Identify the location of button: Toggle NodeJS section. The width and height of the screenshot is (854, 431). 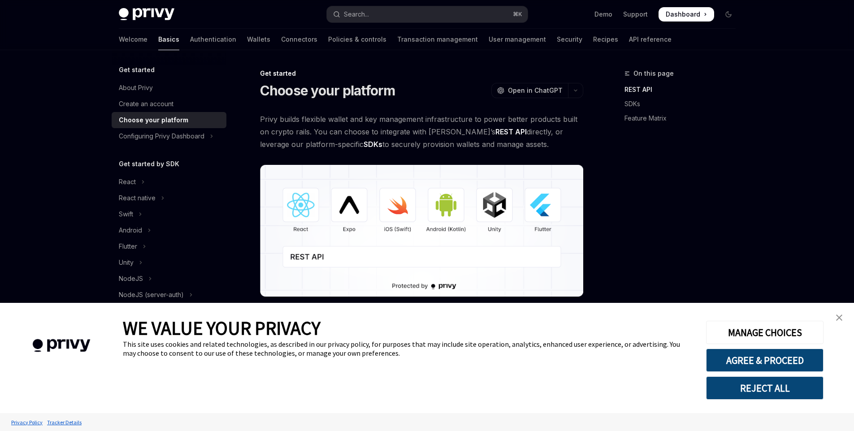
(169, 279).